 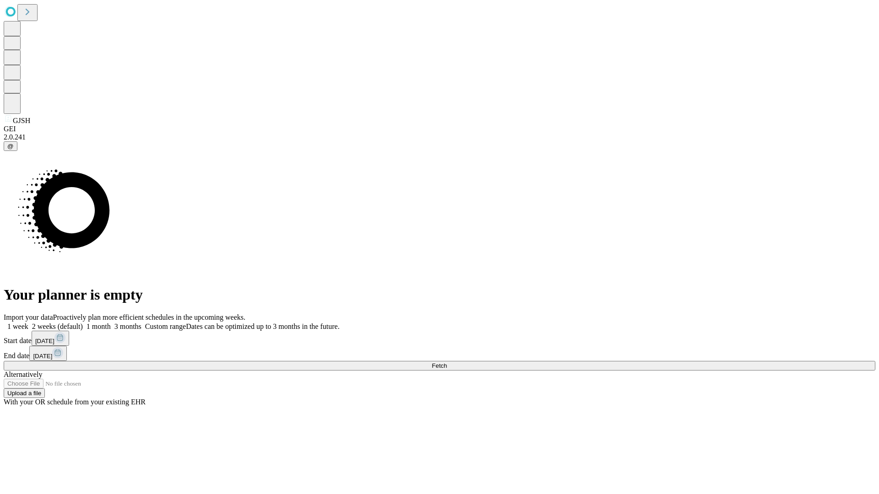 What do you see at coordinates (165, 326) in the screenshot?
I see `span: Custom range` at bounding box center [165, 326].